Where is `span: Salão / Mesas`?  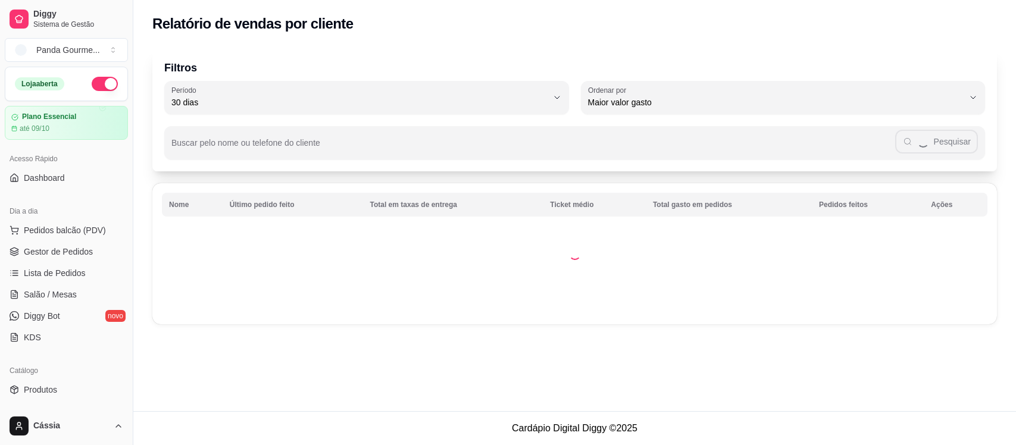
span: Salão / Mesas is located at coordinates (50, 295).